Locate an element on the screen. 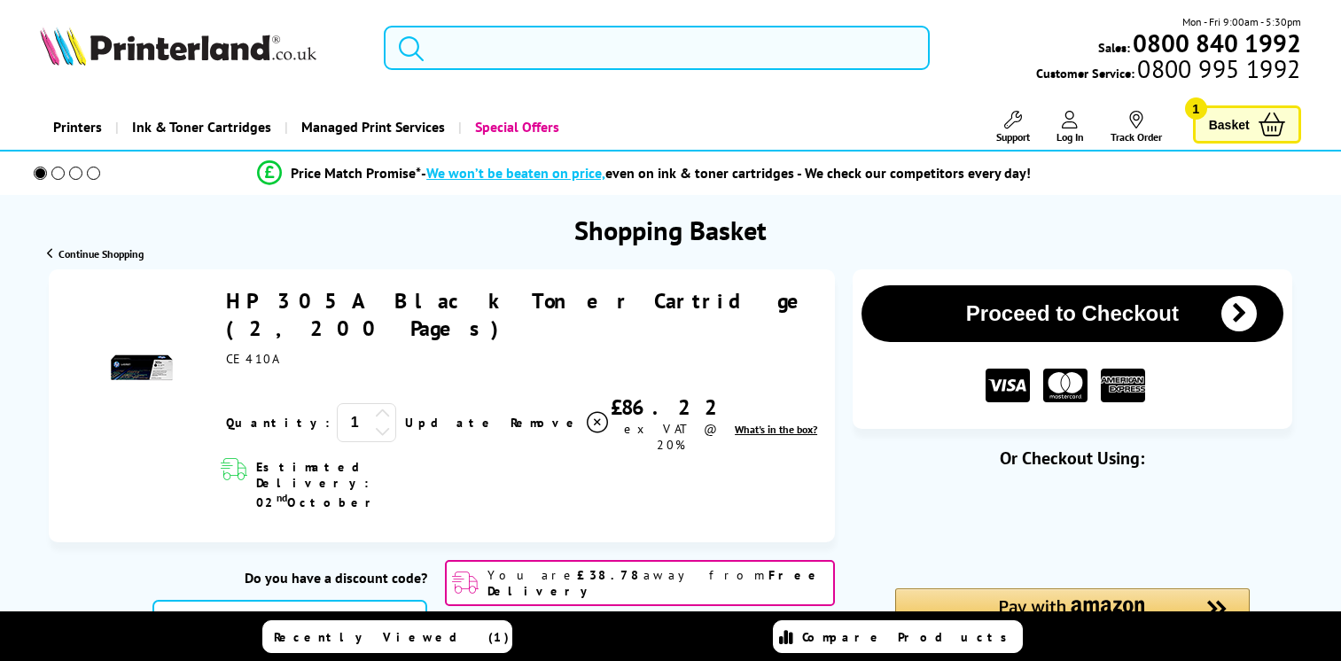  a: Printerland Logo is located at coordinates (200, 48).